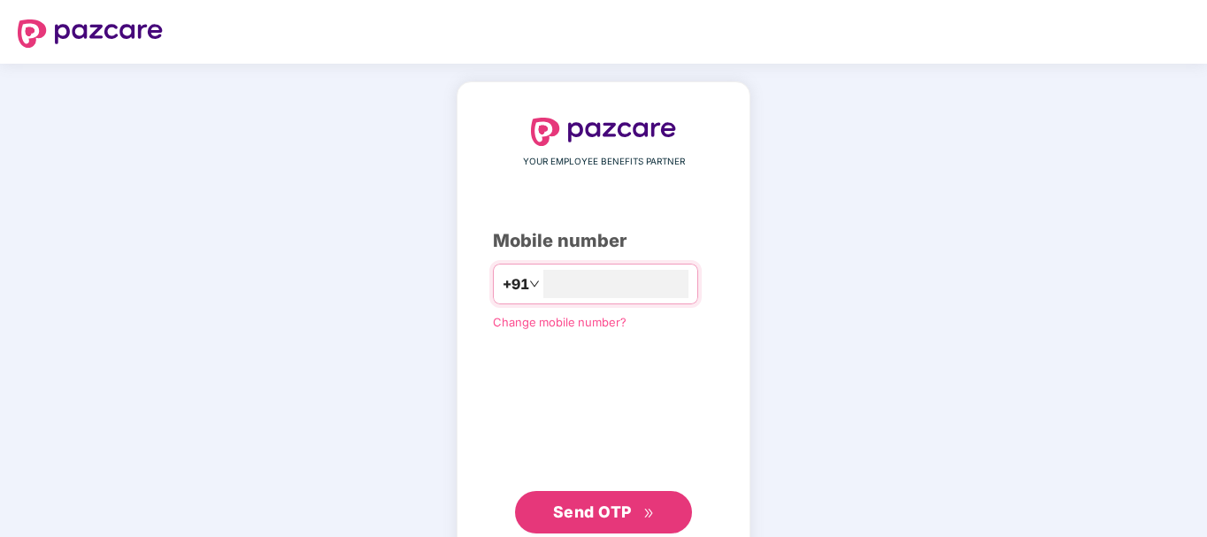 This screenshot has height=537, width=1207. I want to click on div: Mobile number, so click(604, 241).